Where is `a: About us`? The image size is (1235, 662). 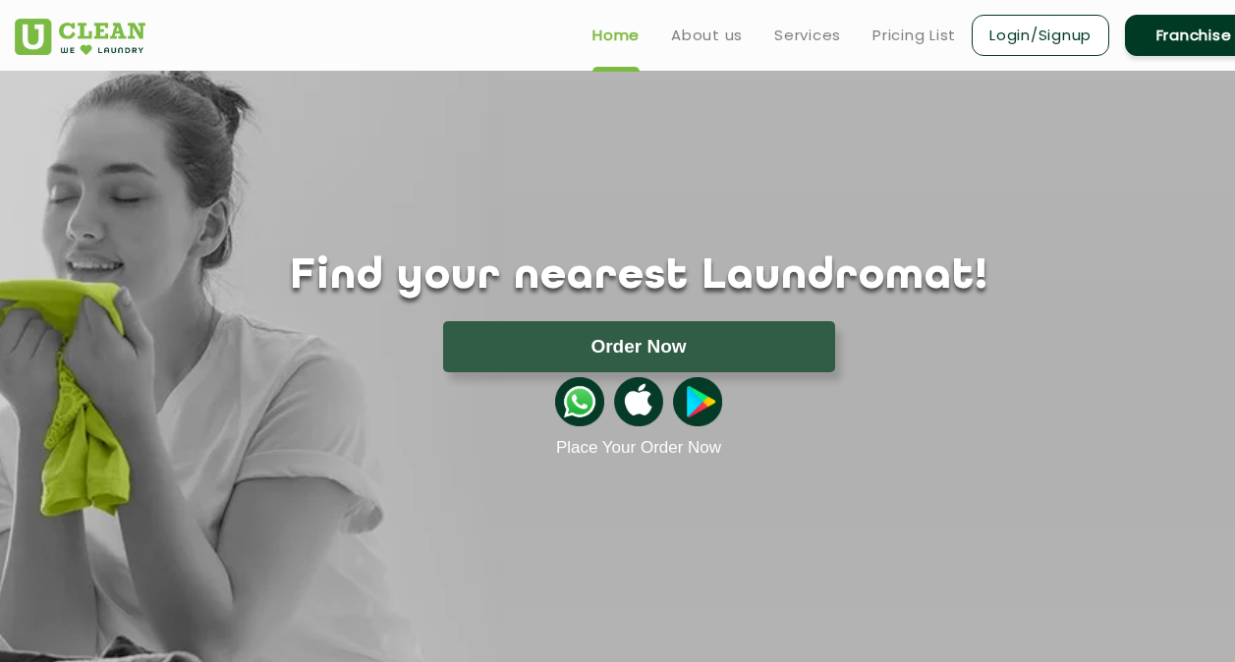 a: About us is located at coordinates (707, 35).